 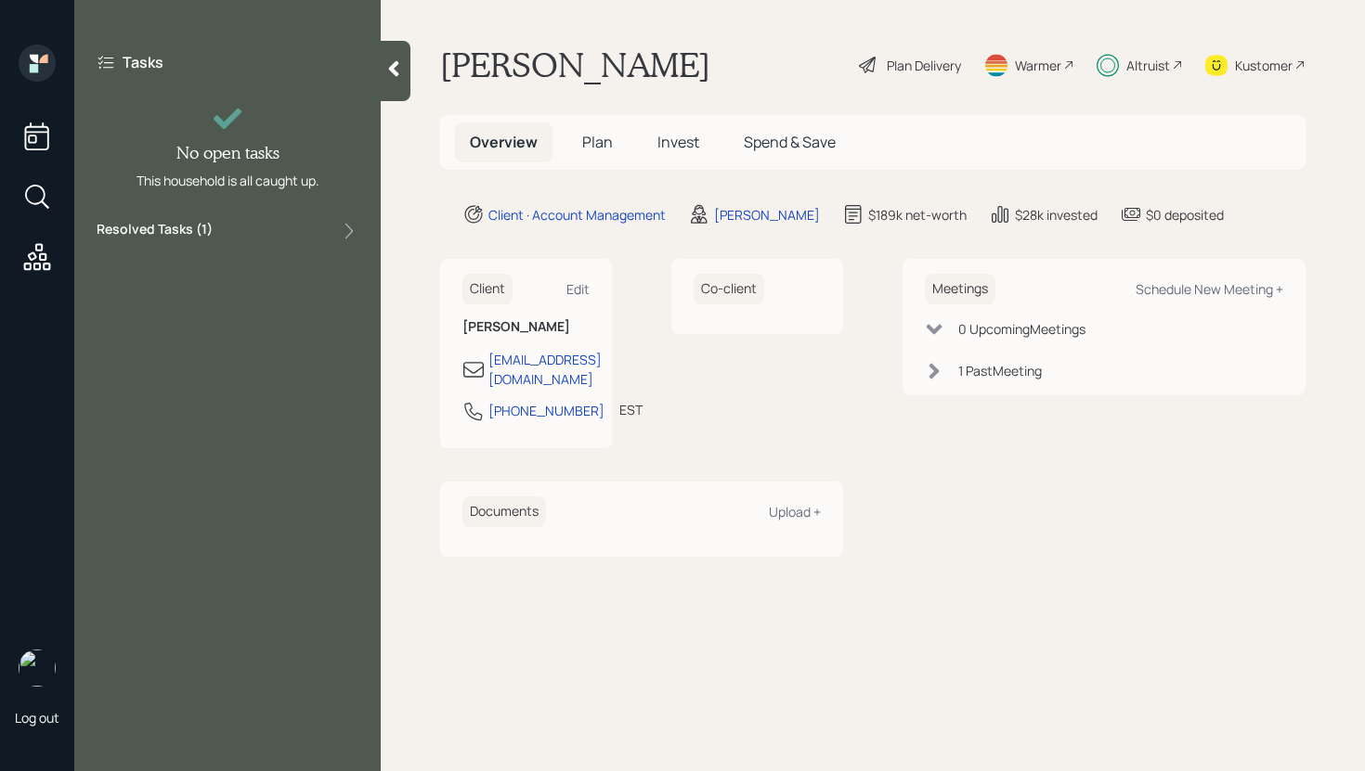 What do you see at coordinates (1209, 289) in the screenshot?
I see `div: Schedule New Meeting +` at bounding box center [1209, 289].